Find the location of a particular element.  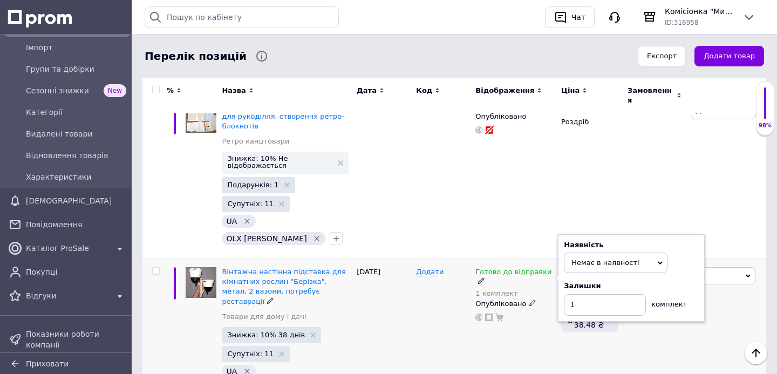

span: Видалені товари is located at coordinates (76, 134).